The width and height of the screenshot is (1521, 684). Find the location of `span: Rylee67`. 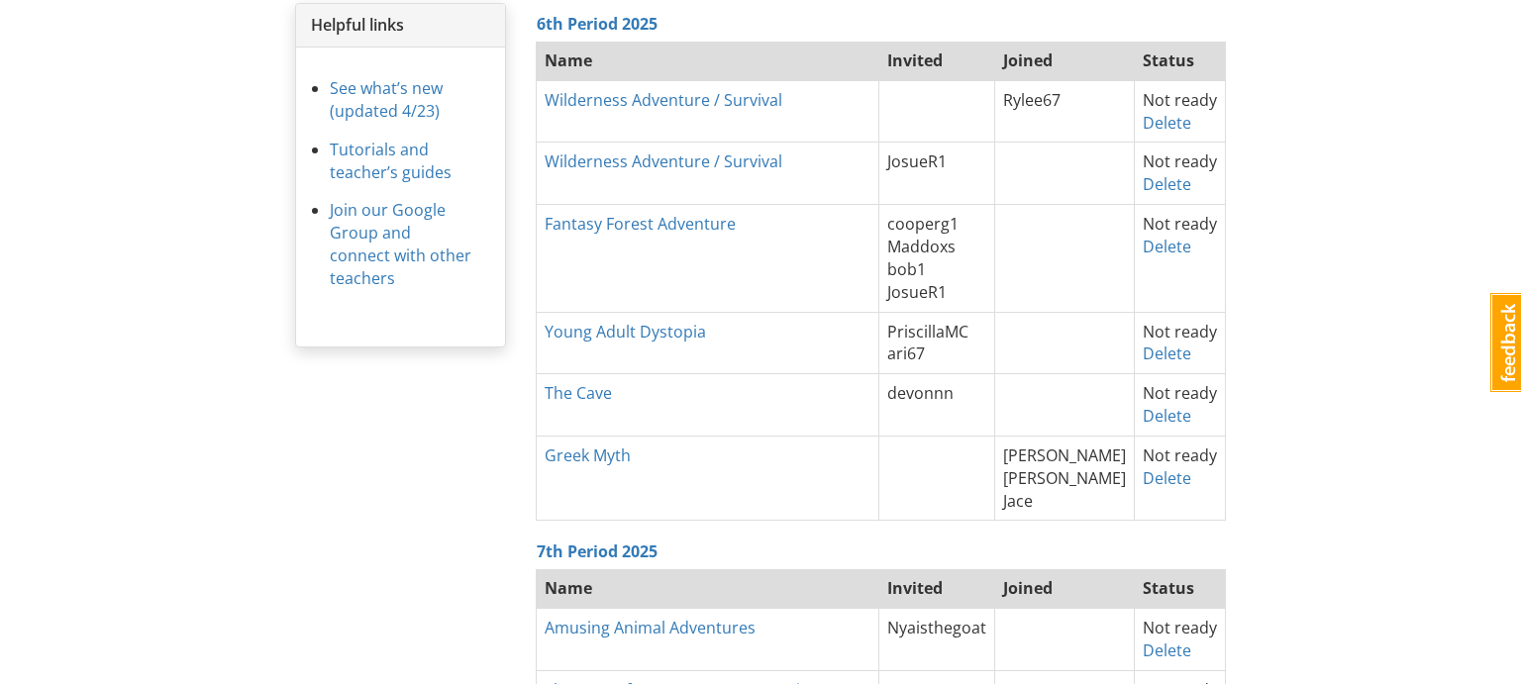

span: Rylee67 is located at coordinates (1032, 100).